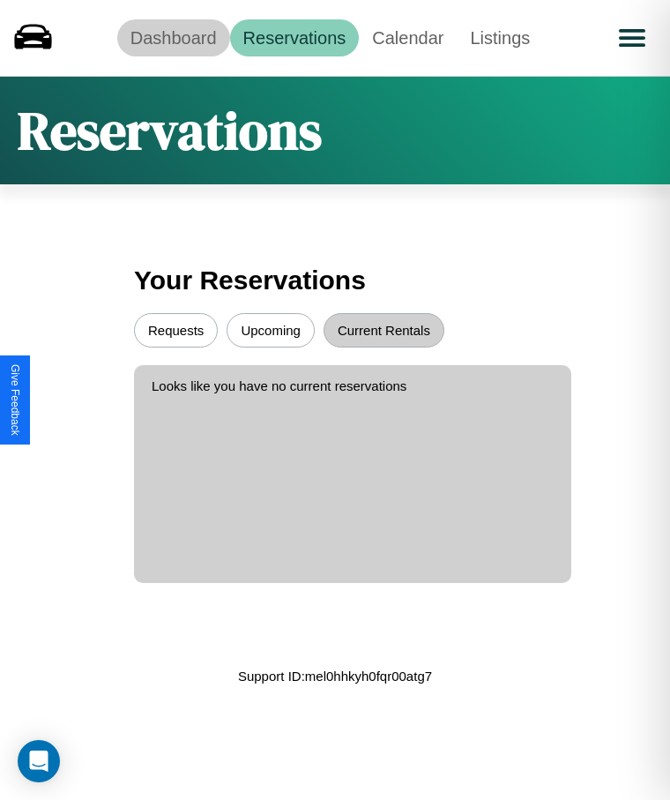 Image resolution: width=670 pixels, height=800 pixels. I want to click on button: Open menu, so click(632, 38).